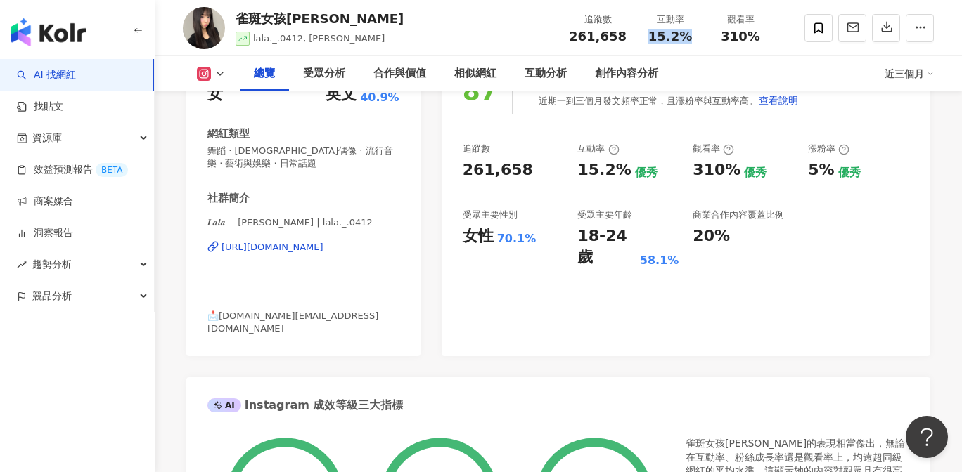  What do you see at coordinates (45, 233) in the screenshot?
I see `a: 洞察報告` at bounding box center [45, 233].